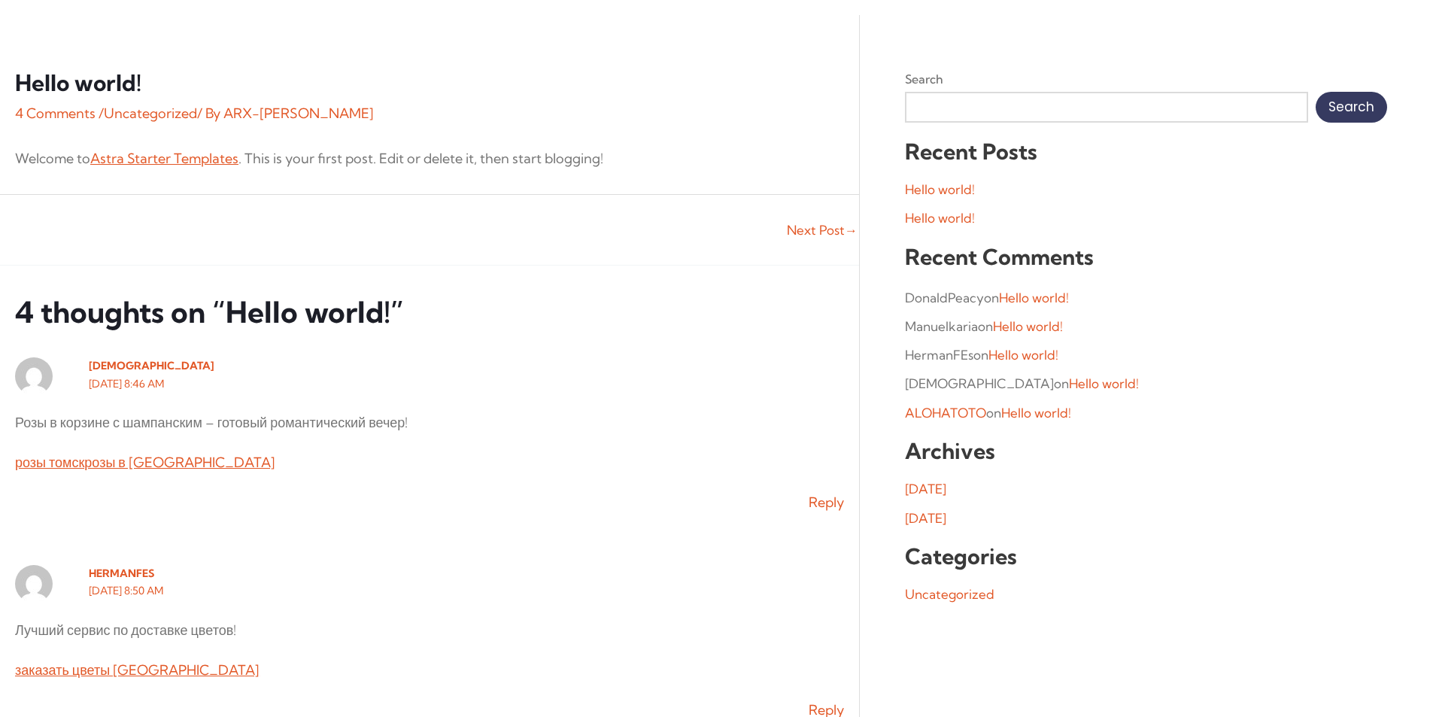 This screenshot has height=717, width=1433. What do you see at coordinates (822, 229) in the screenshot?
I see `a: Next Post` at bounding box center [822, 229].